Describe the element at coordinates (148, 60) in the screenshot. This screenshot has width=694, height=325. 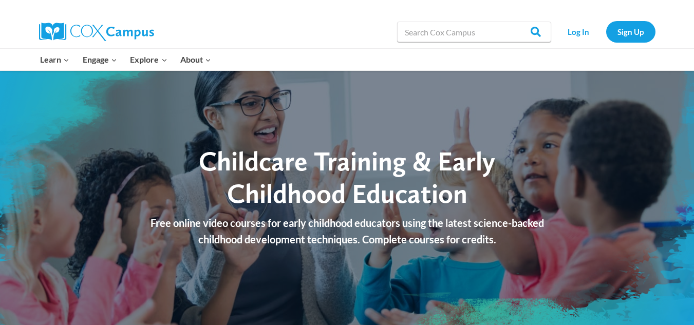
I see `span: Explore` at that location.